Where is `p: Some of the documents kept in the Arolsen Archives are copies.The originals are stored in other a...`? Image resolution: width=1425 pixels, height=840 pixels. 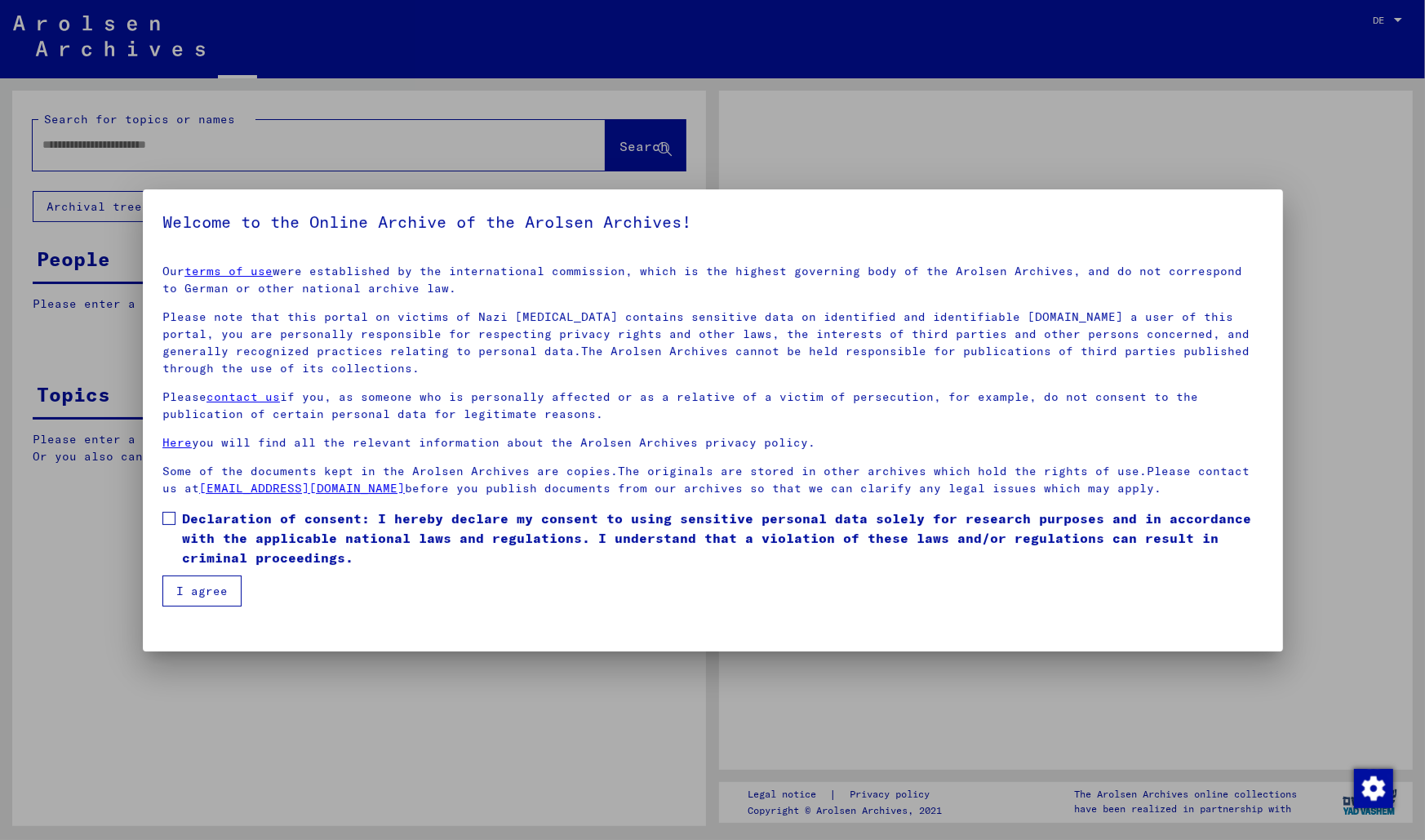 p: Some of the documents kept in the Arolsen Archives are copies.The originals are stored in other a... is located at coordinates (712, 480).